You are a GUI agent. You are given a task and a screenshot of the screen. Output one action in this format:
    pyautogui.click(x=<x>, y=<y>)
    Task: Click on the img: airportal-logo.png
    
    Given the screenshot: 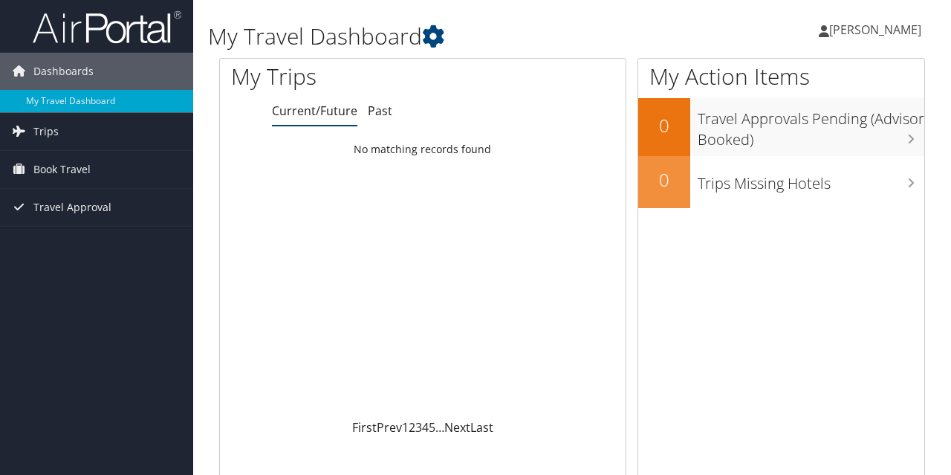 What is the action you would take?
    pyautogui.click(x=107, y=27)
    